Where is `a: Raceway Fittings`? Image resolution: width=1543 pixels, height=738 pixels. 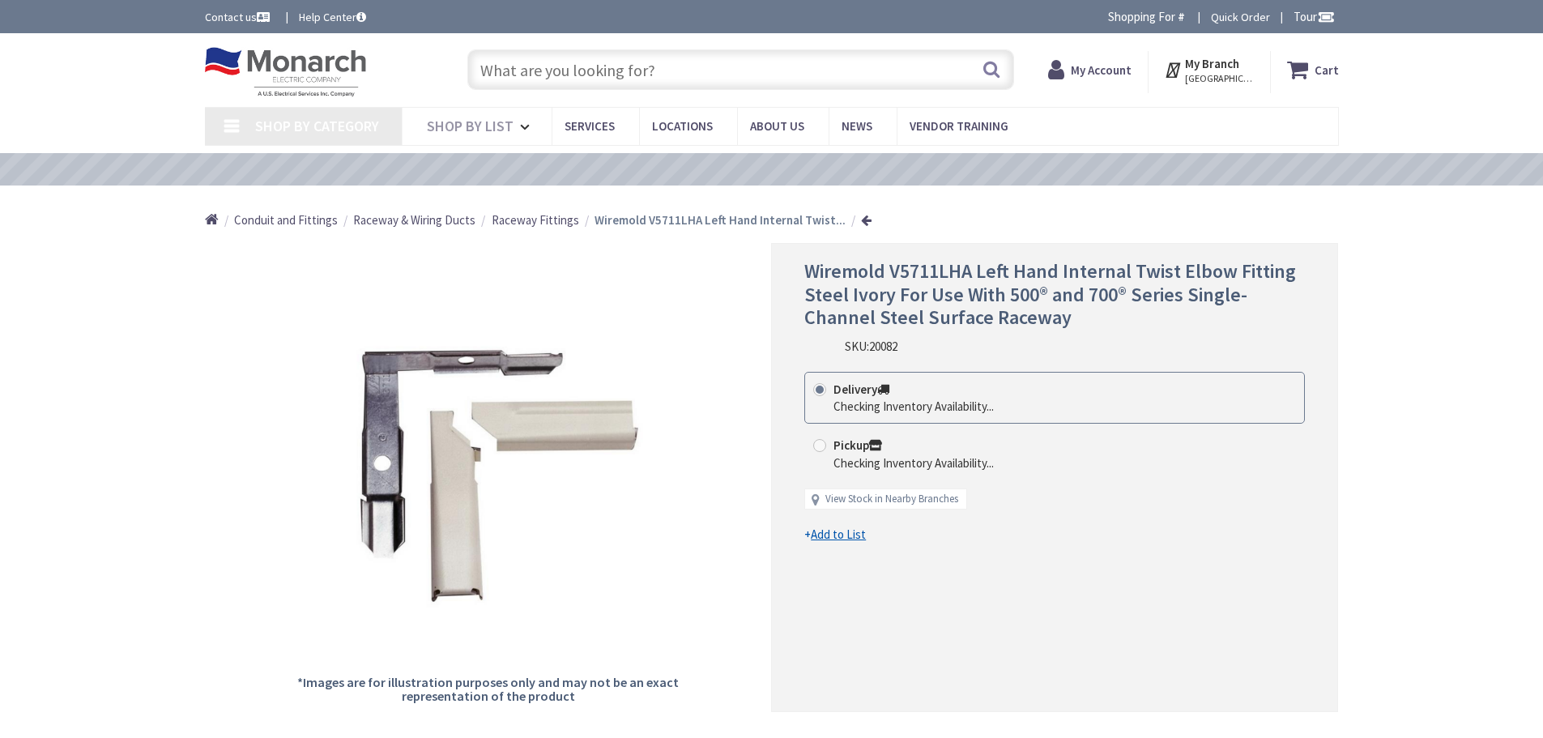 a: Raceway Fittings is located at coordinates (535, 219).